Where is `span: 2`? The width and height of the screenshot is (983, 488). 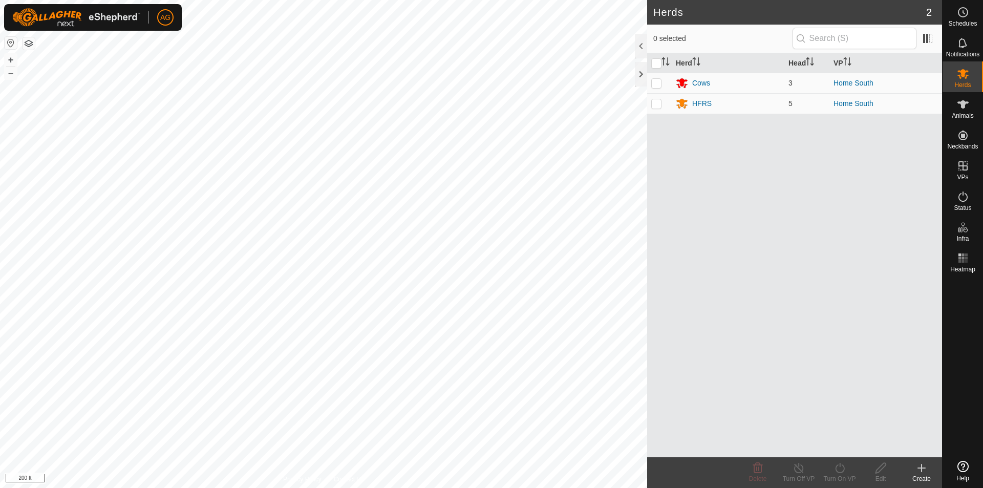
span: 2 is located at coordinates (929, 12).